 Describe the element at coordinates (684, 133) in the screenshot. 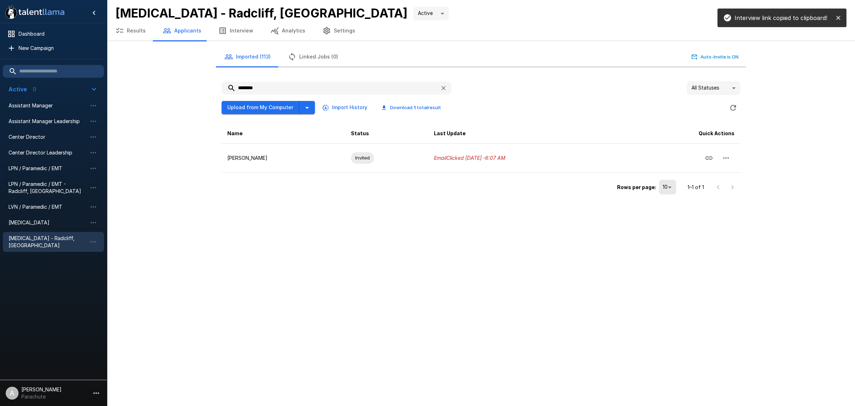

I see `th: Quick Actions` at that location.